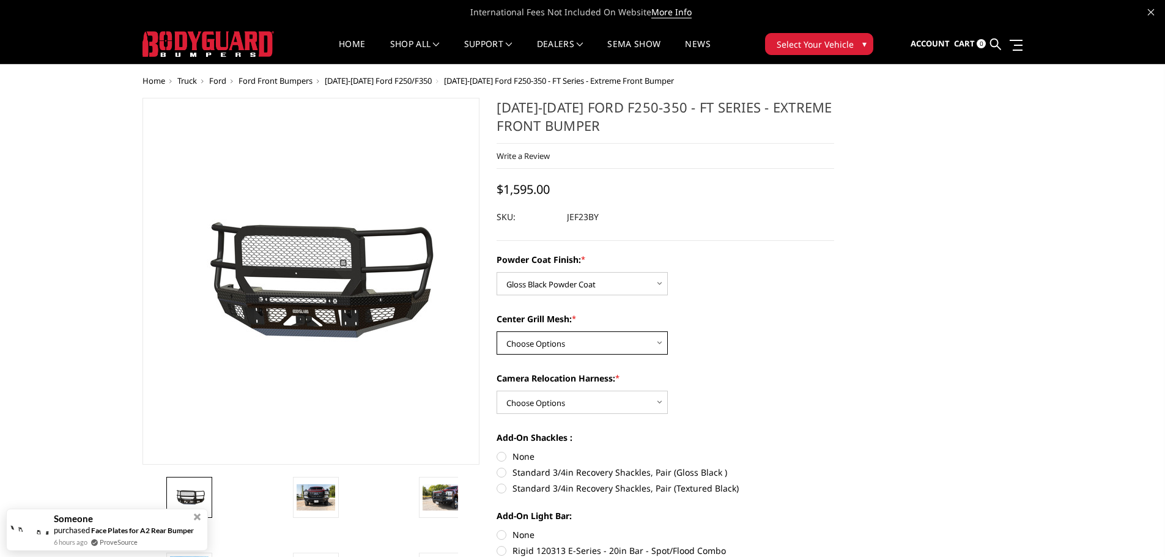  What do you see at coordinates (930, 43) in the screenshot?
I see `span: Account` at bounding box center [930, 43].